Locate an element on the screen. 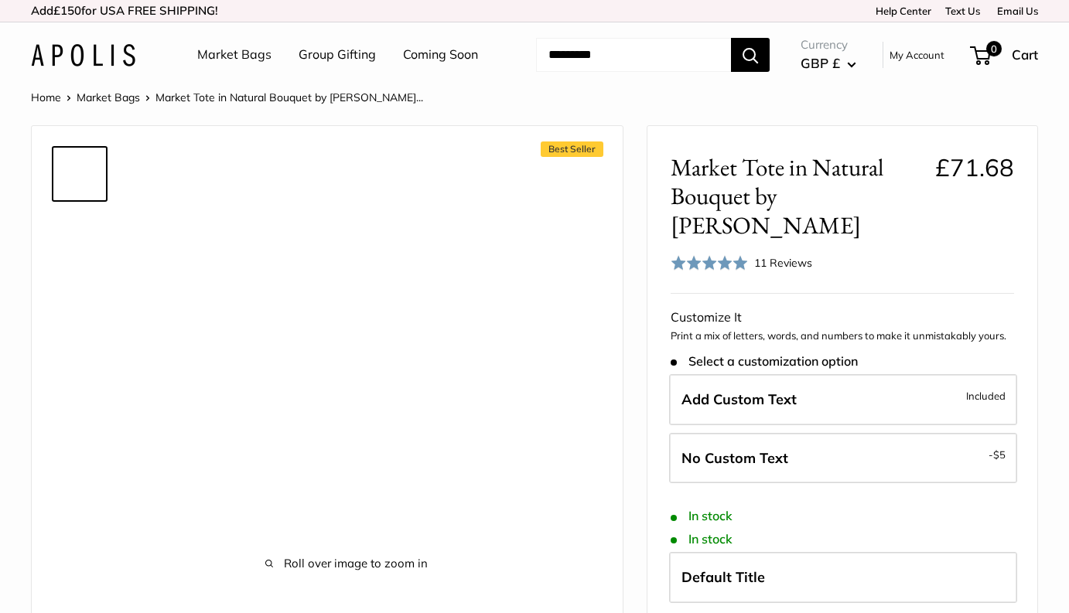 The image size is (1069, 613). a: My Account is located at coordinates (916, 55).